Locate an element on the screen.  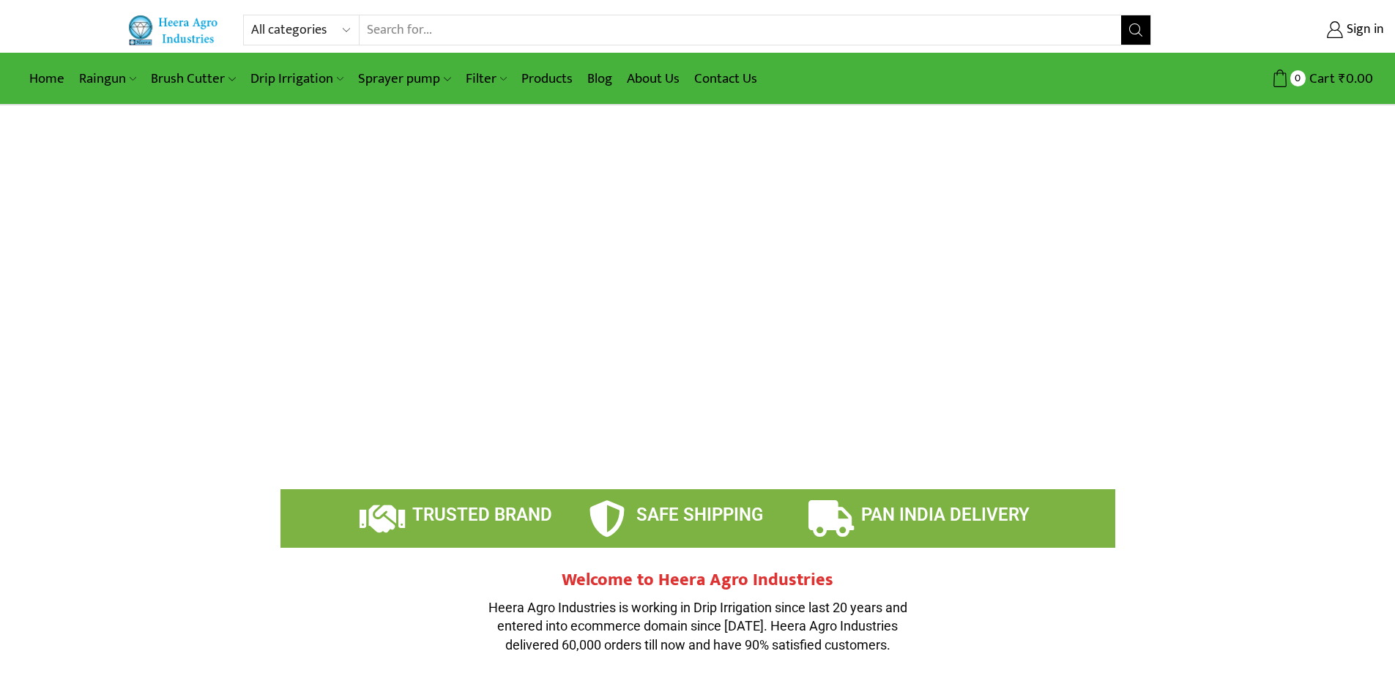
a: Drip Irrigation is located at coordinates (297, 78).